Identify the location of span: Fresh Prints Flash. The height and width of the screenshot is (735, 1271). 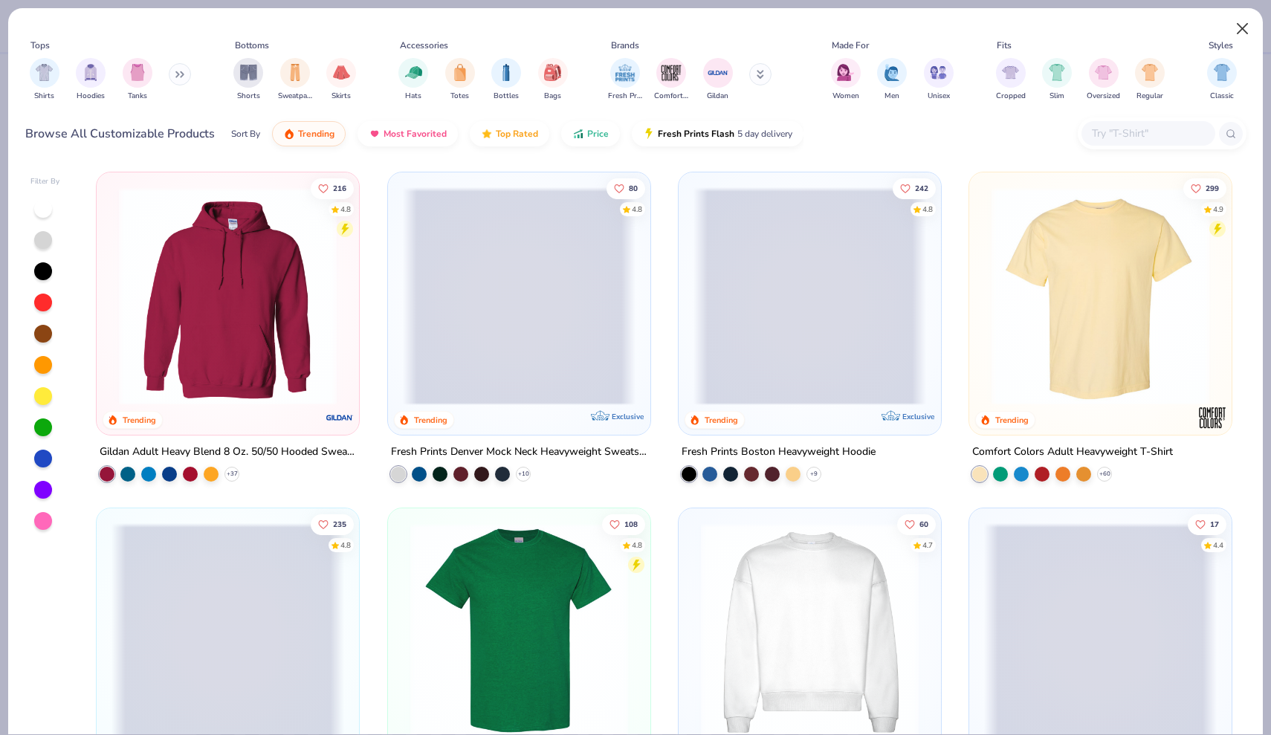
(695, 134).